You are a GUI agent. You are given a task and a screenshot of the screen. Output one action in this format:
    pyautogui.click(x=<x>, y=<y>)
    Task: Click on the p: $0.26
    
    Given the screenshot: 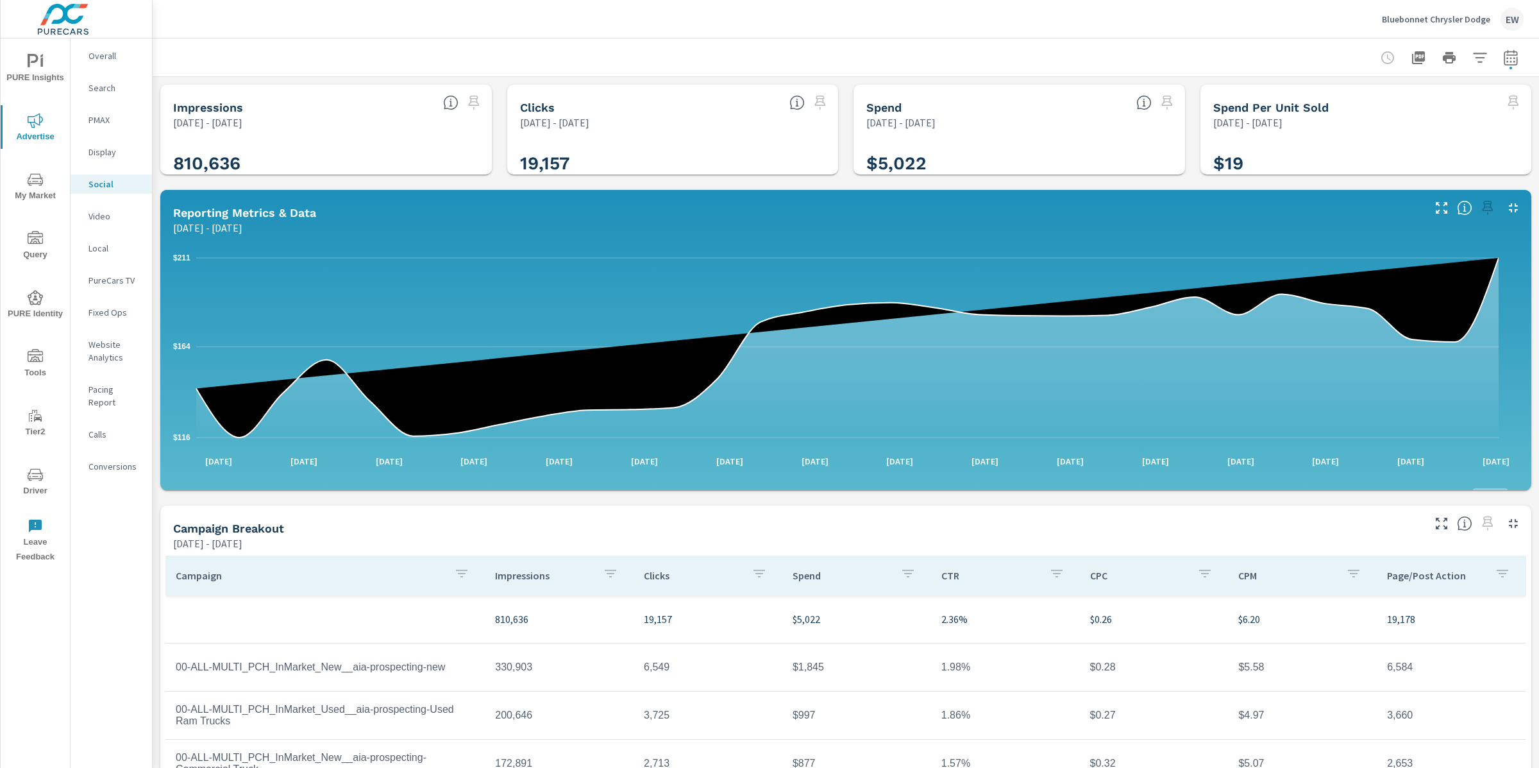 What is the action you would take?
    pyautogui.click(x=1154, y=619)
    